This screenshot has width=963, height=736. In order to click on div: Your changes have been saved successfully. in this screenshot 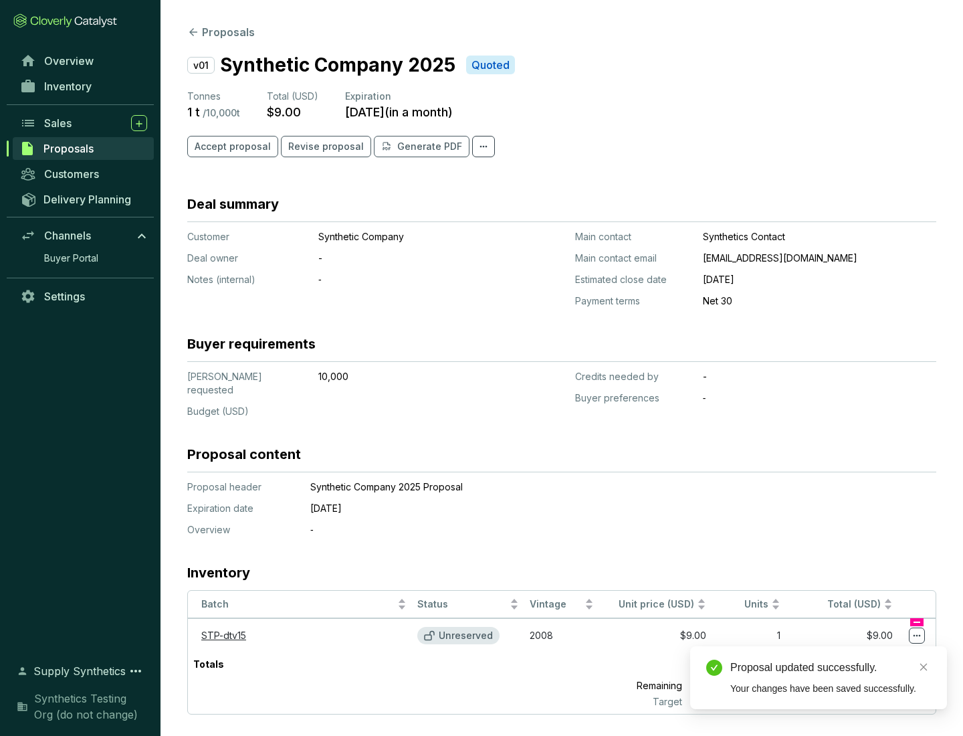, I will do `click(831, 688)`.